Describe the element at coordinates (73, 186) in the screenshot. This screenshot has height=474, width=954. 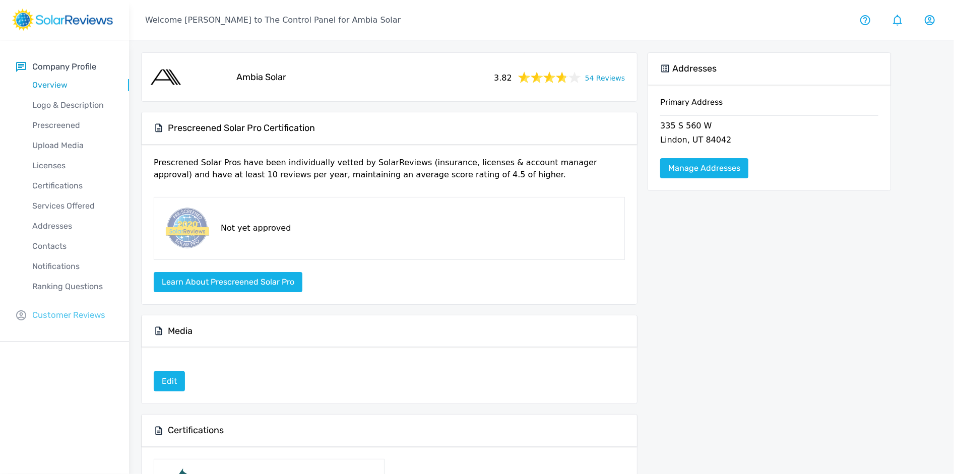
I see `a: Certifications` at that location.